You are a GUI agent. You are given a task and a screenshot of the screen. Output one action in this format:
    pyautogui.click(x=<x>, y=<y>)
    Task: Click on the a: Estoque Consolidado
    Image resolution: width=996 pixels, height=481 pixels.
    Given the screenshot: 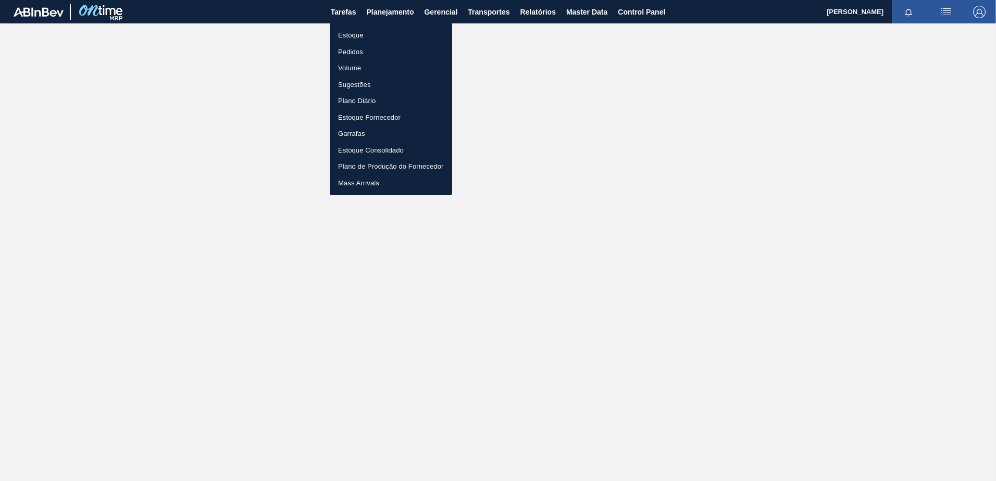 What is the action you would take?
    pyautogui.click(x=391, y=150)
    